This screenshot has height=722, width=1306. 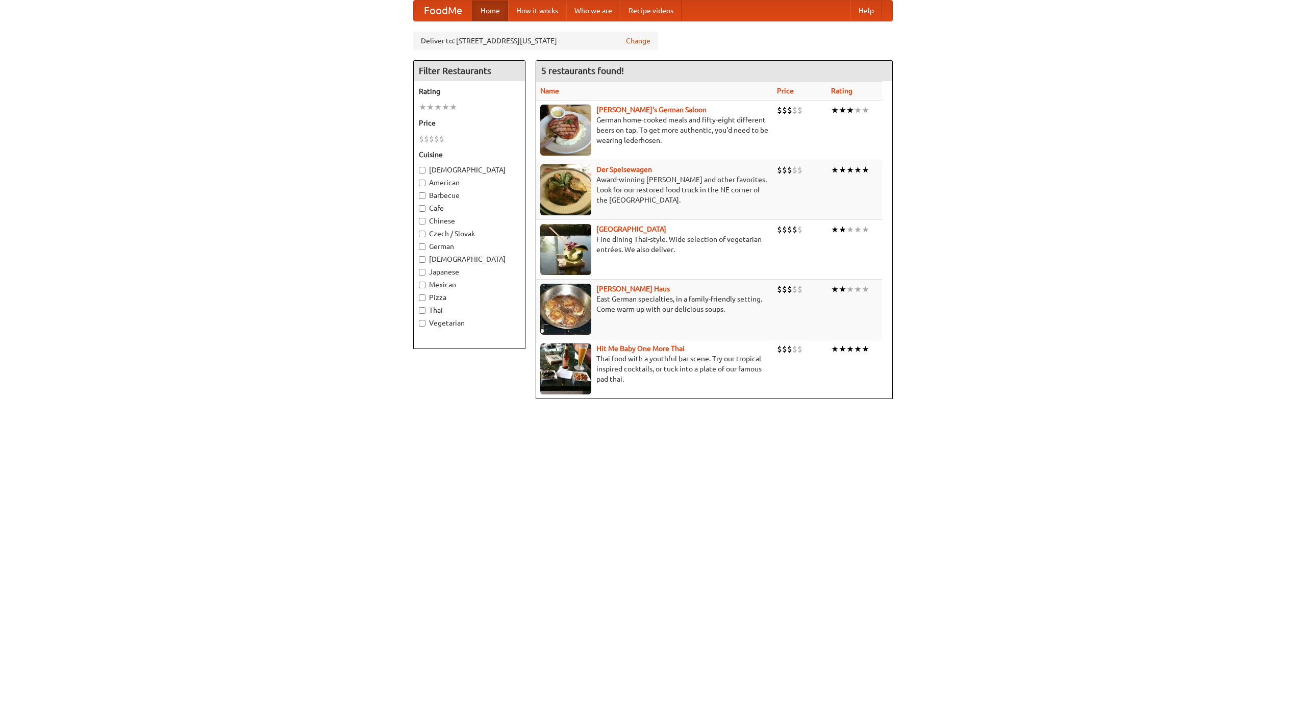 What do you see at coordinates (469, 323) in the screenshot?
I see `label: Vegetarian` at bounding box center [469, 323].